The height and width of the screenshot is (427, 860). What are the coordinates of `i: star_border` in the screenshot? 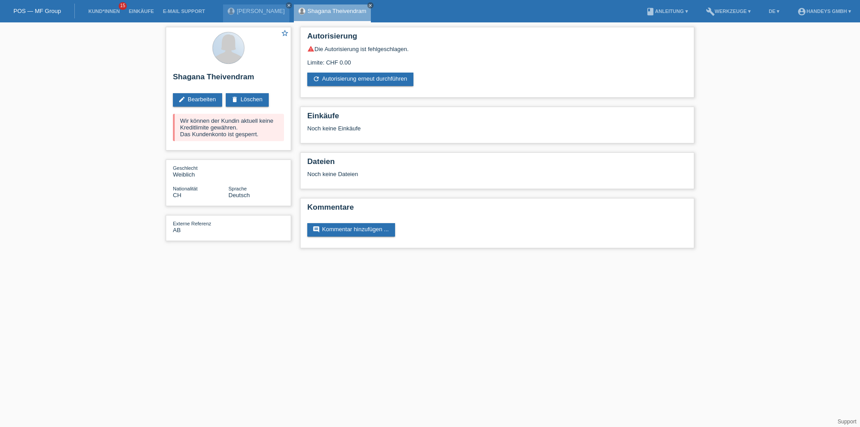 It's located at (285, 33).